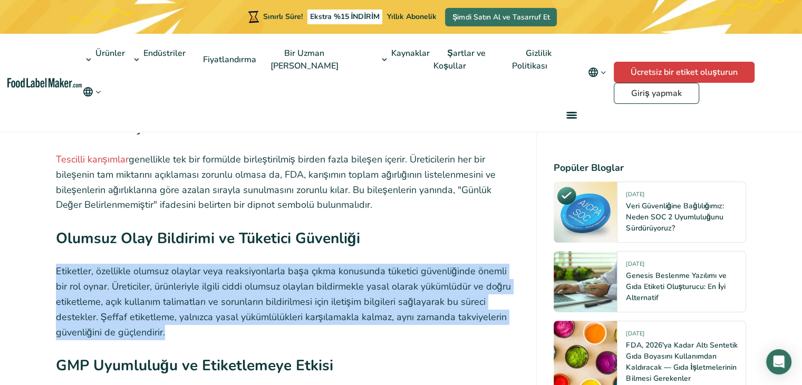  I want to click on font: Popüler Bloglar, so click(588, 168).